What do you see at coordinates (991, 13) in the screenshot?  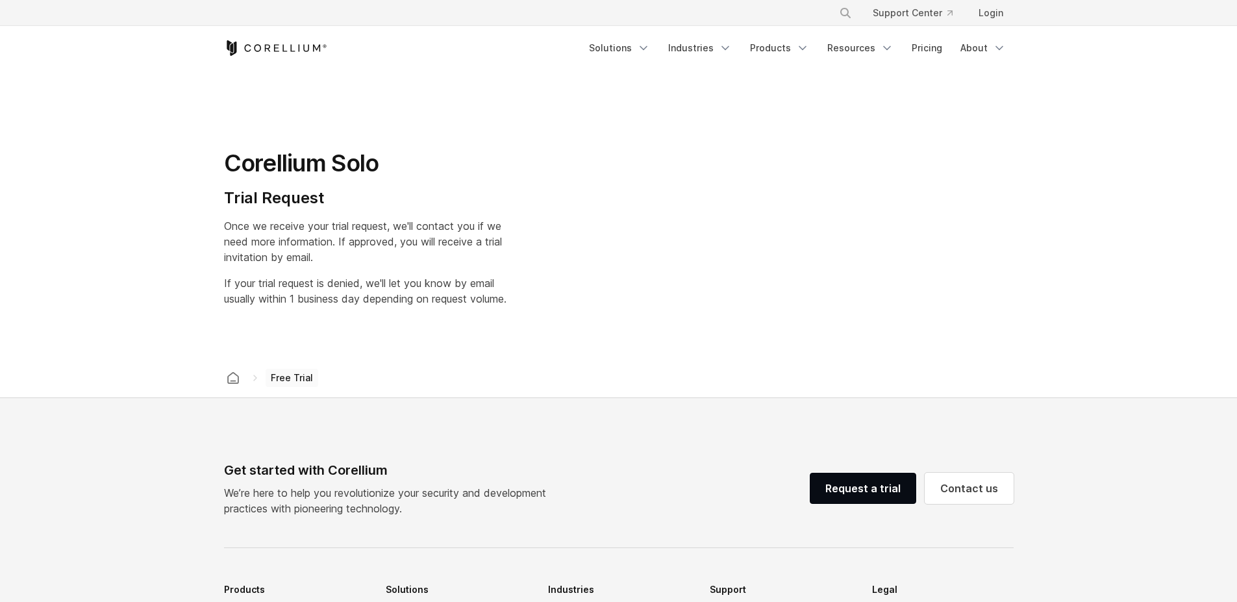 I see `a: Login` at bounding box center [991, 13].